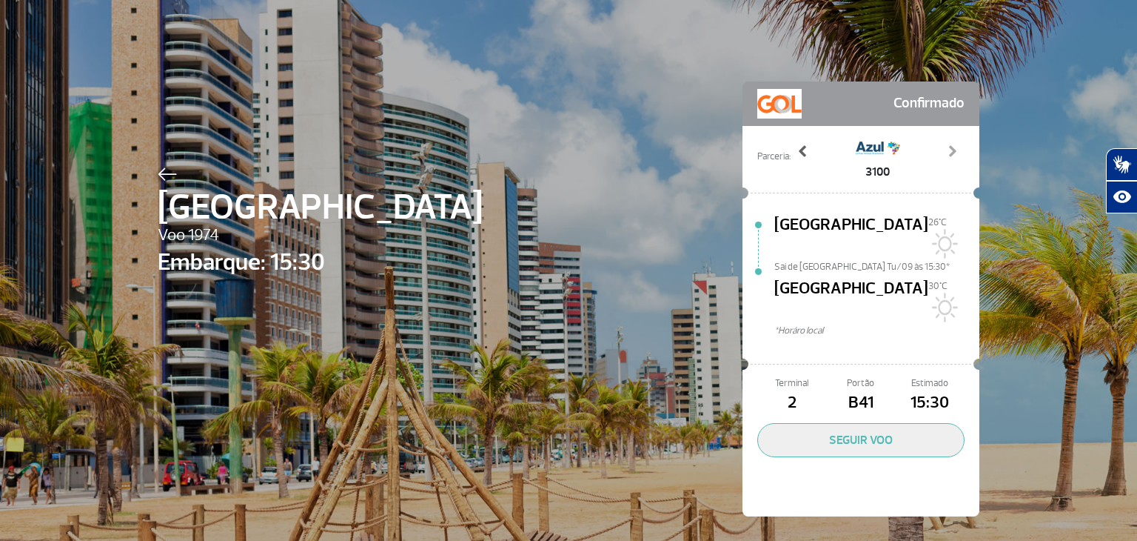 This screenshot has height=541, width=1137. I want to click on span: 26°C, so click(937, 222).